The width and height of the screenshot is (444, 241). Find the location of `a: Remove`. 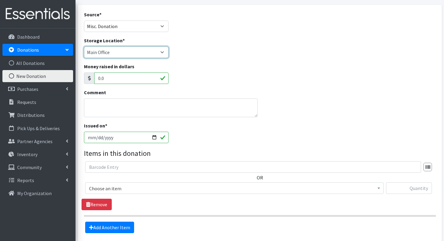

a: Remove is located at coordinates (97, 204).